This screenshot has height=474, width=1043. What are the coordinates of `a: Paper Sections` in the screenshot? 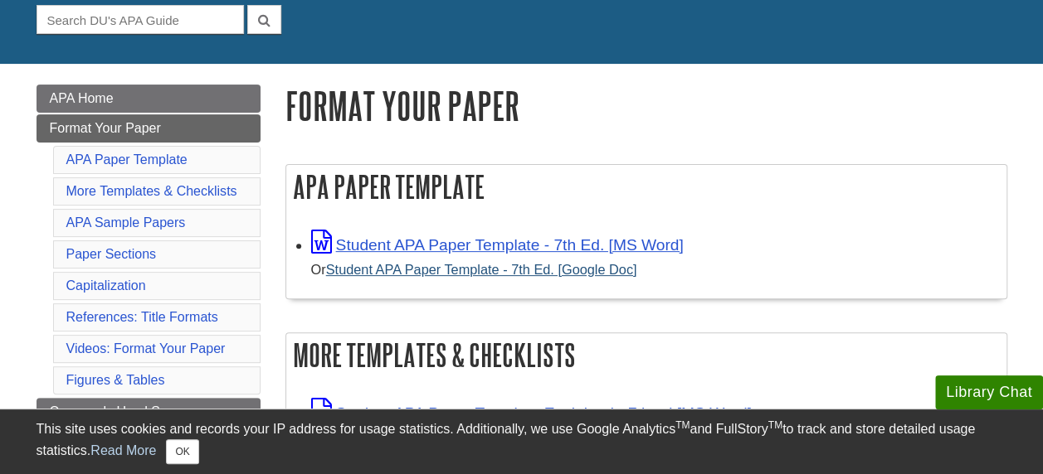 It's located at (111, 254).